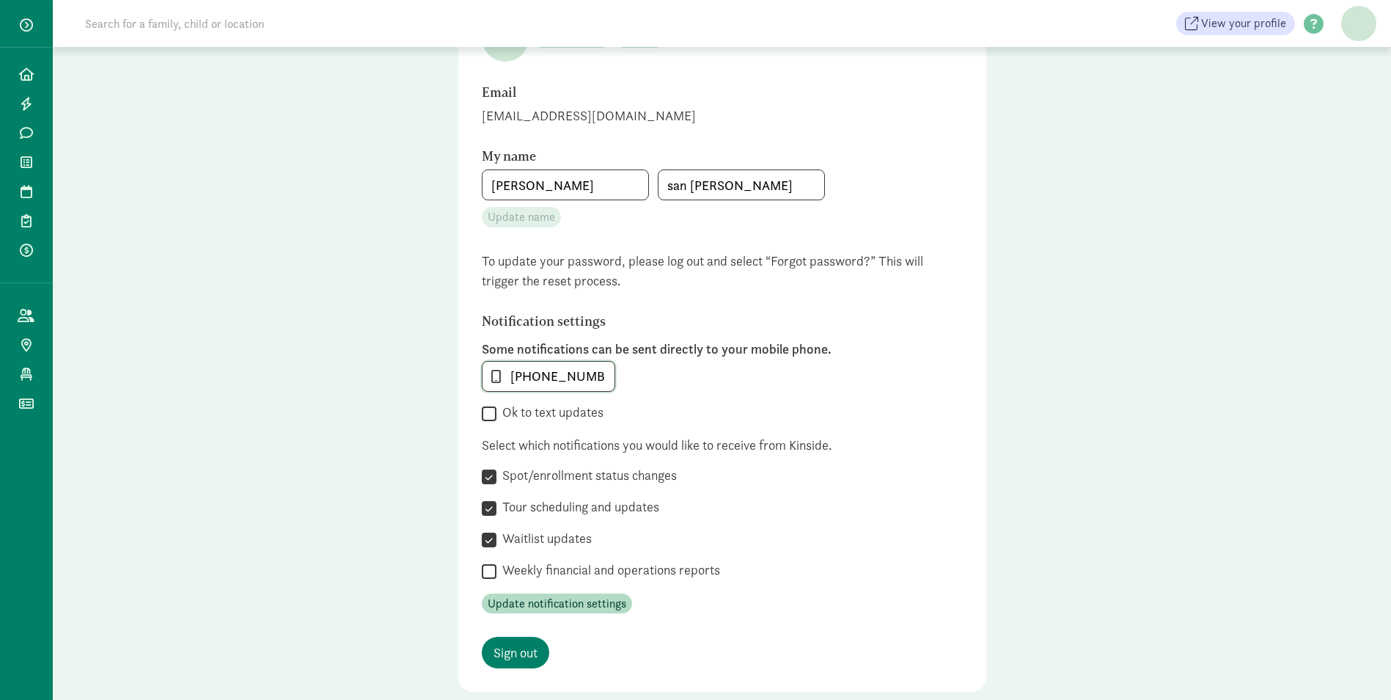 The image size is (1391, 700). What do you see at coordinates (565, 185) in the screenshot?
I see `input: First name` at bounding box center [565, 185].